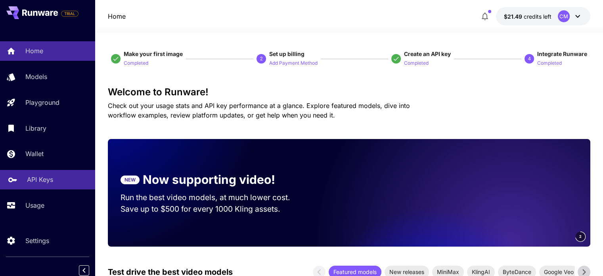 This screenshot has width=603, height=276. Describe the element at coordinates (543, 16) in the screenshot. I see `button: $21.49014CM` at that location.